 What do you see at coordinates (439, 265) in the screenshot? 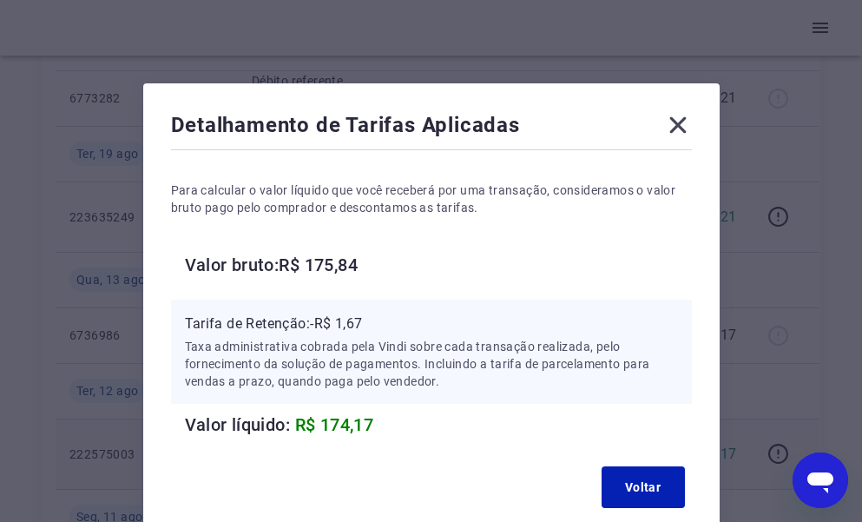
I see `h6: Valor bruto: R$ 175,84` at bounding box center [439, 265].